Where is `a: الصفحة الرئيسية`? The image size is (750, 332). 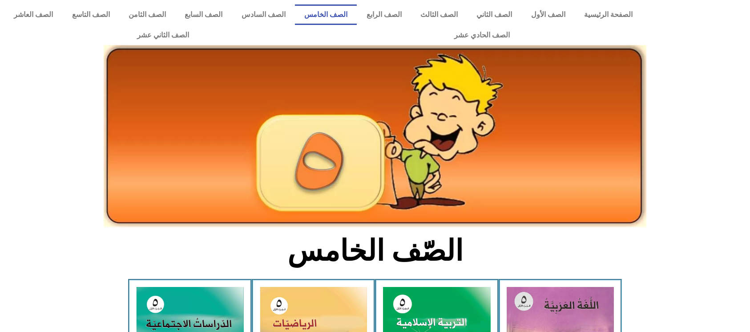
a: الصفحة الرئيسية is located at coordinates (608, 15).